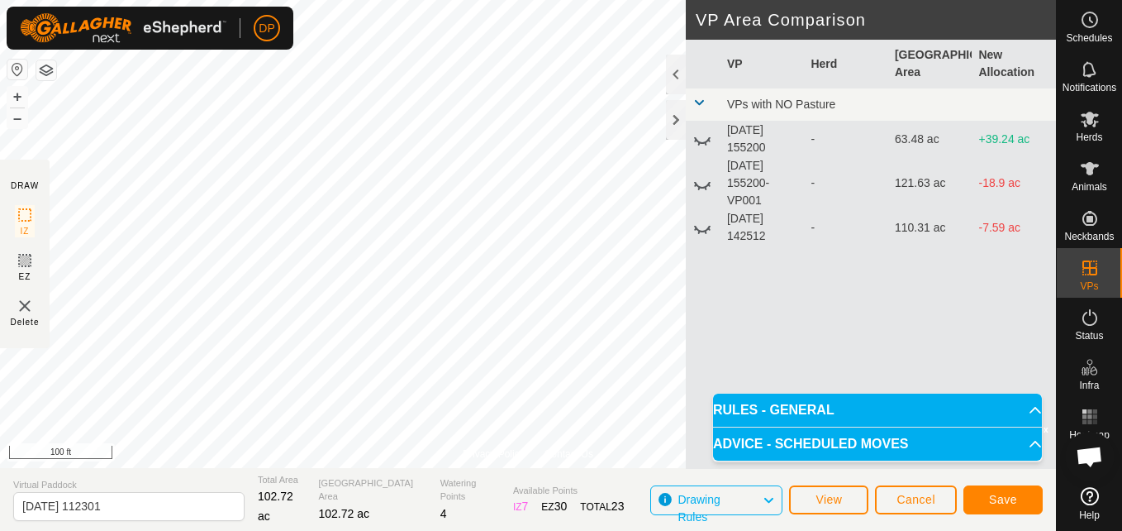 The width and height of the screenshot is (1122, 531). I want to click on span: Cancel, so click(916, 499).